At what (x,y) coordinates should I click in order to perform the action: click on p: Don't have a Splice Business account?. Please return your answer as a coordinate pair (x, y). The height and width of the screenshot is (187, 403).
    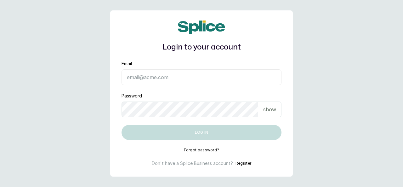
    Looking at the image, I should click on (193, 163).